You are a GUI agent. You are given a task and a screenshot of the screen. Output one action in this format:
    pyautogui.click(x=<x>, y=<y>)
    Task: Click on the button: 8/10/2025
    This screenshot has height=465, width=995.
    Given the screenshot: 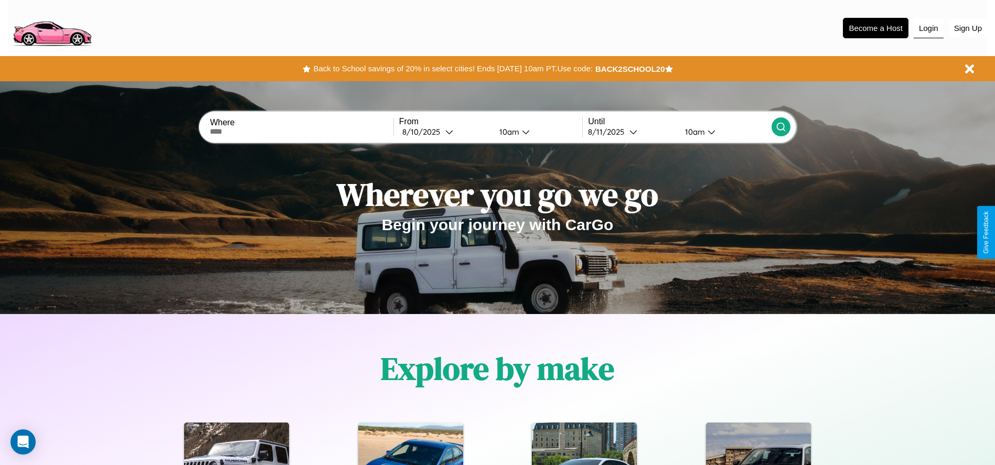 What is the action you would take?
    pyautogui.click(x=445, y=132)
    